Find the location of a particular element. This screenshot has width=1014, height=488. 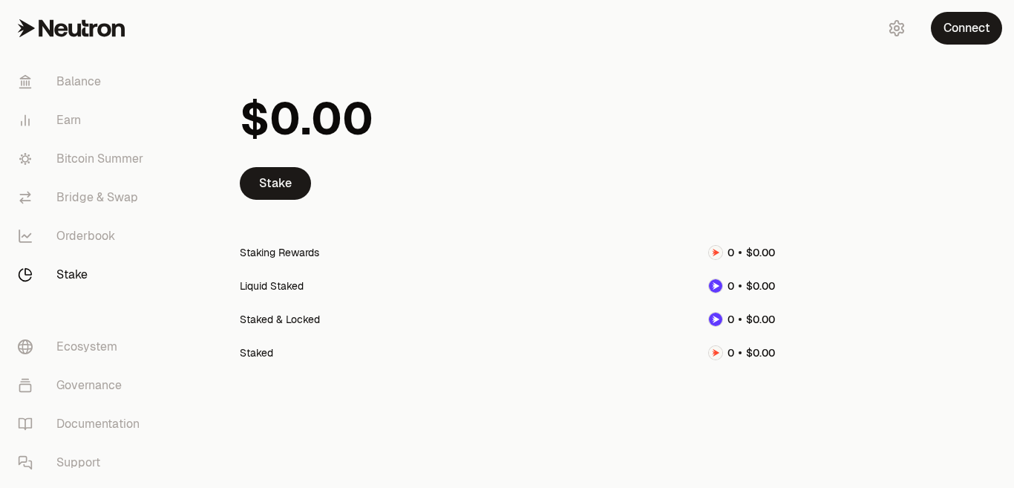

div: Liquid Staked is located at coordinates (272, 286).